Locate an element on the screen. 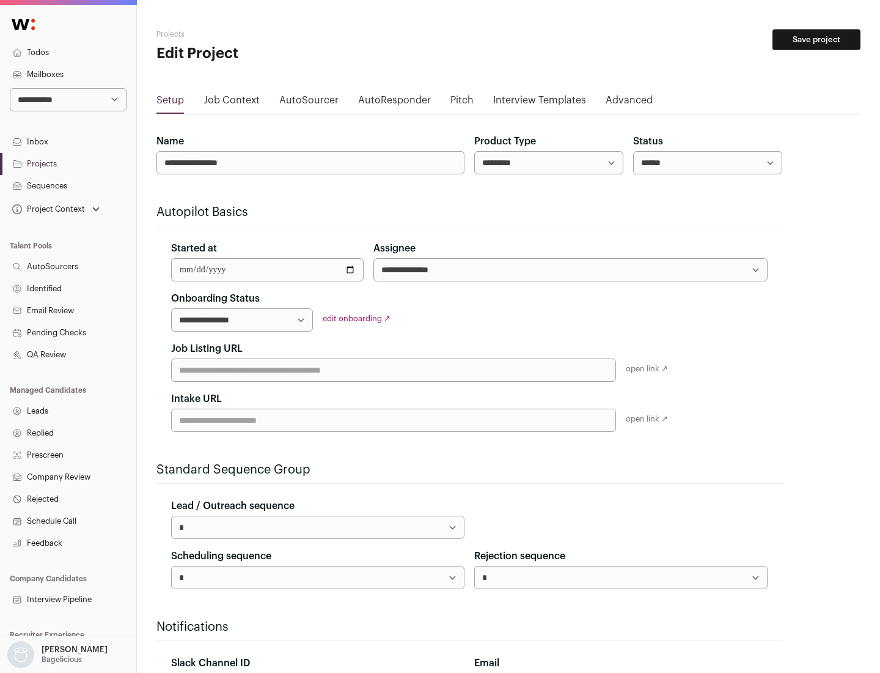  a: Pitch is located at coordinates (462, 103).